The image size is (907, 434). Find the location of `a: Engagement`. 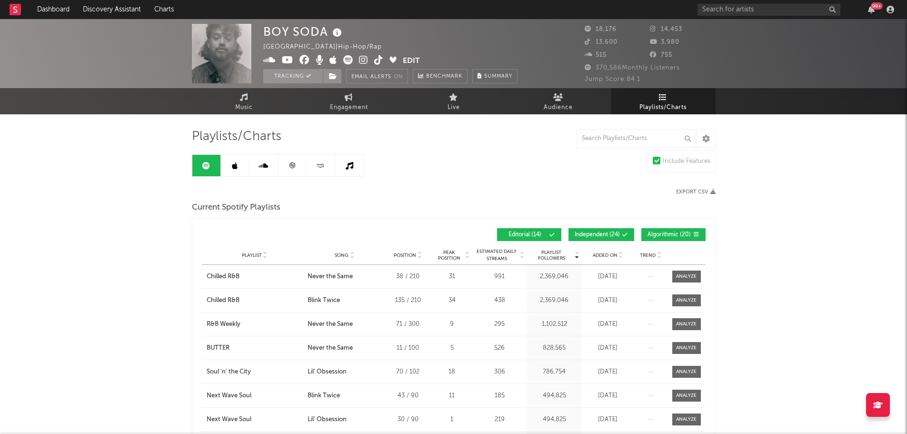

a: Engagement is located at coordinates (349, 101).